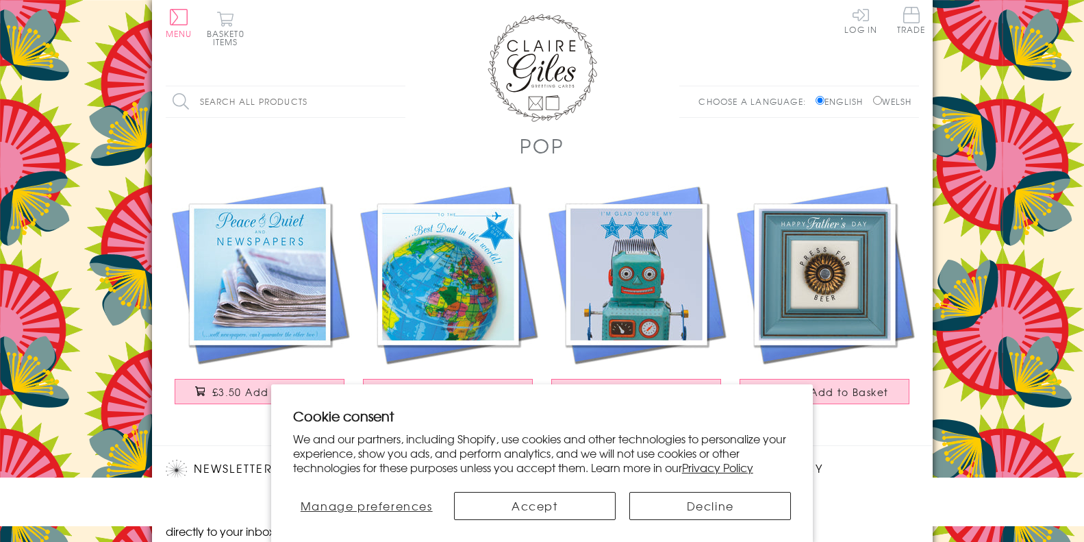 Image resolution: width=1084 pixels, height=542 pixels. I want to click on a: Trade, so click(912, 21).